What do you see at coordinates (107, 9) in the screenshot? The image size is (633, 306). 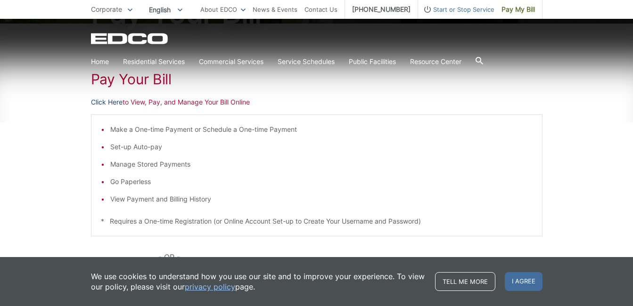 I see `span: Corporate` at bounding box center [107, 9].